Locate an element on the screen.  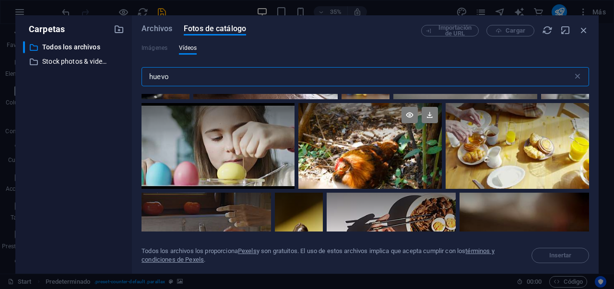
span: Archivos is located at coordinates (157, 29).